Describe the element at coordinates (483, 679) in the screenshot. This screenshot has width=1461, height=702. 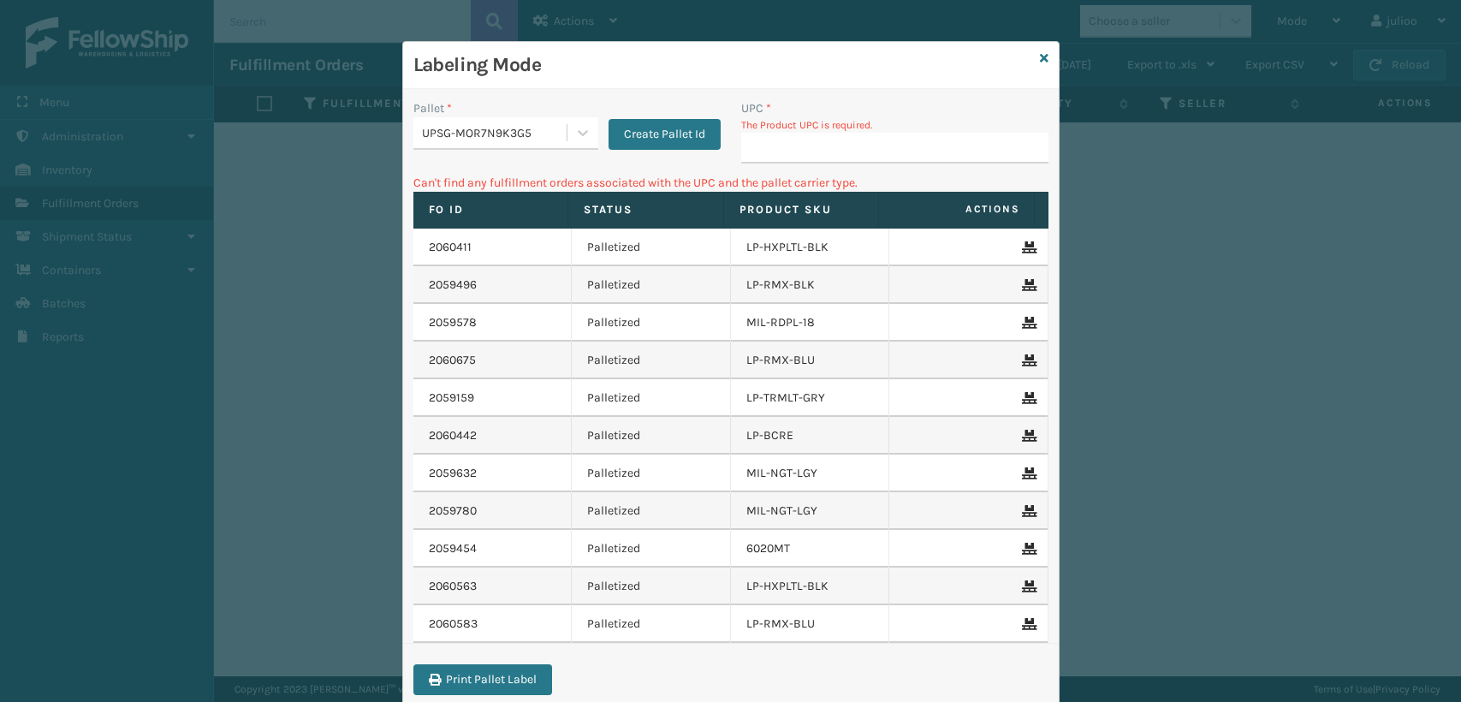
I see `button: Print Pallet Label` at that location.